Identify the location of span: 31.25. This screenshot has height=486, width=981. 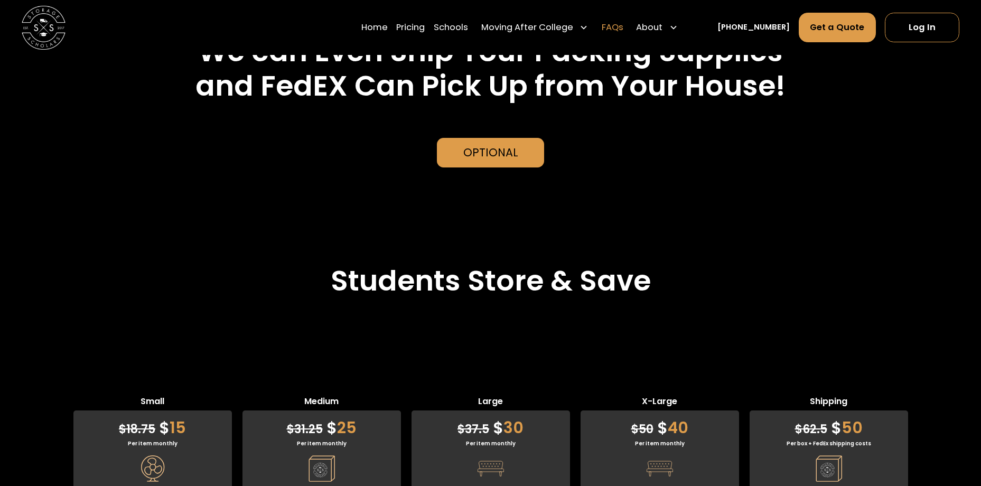
(305, 429).